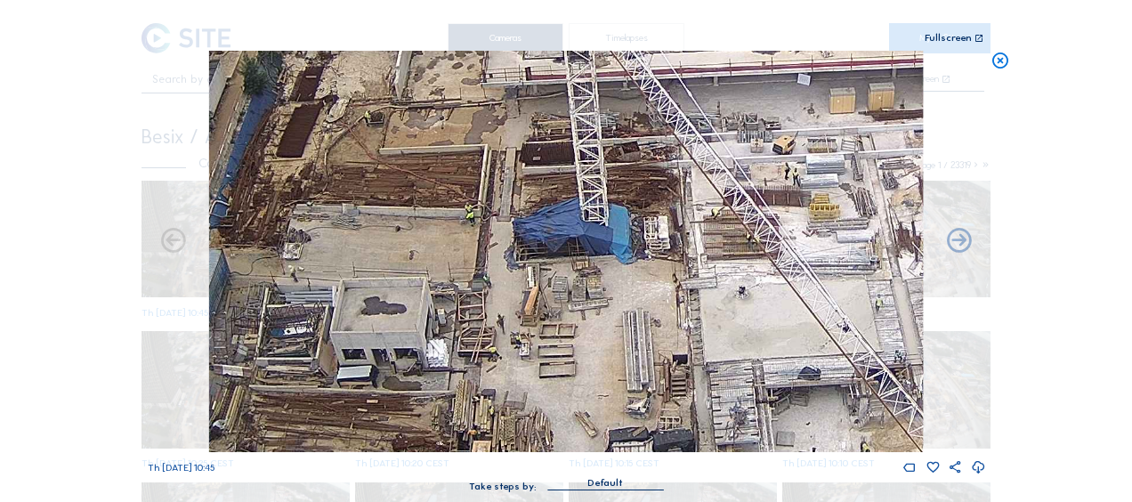 This screenshot has height=502, width=1132. Describe the element at coordinates (173, 241) in the screenshot. I see `i: Forward` at that location.